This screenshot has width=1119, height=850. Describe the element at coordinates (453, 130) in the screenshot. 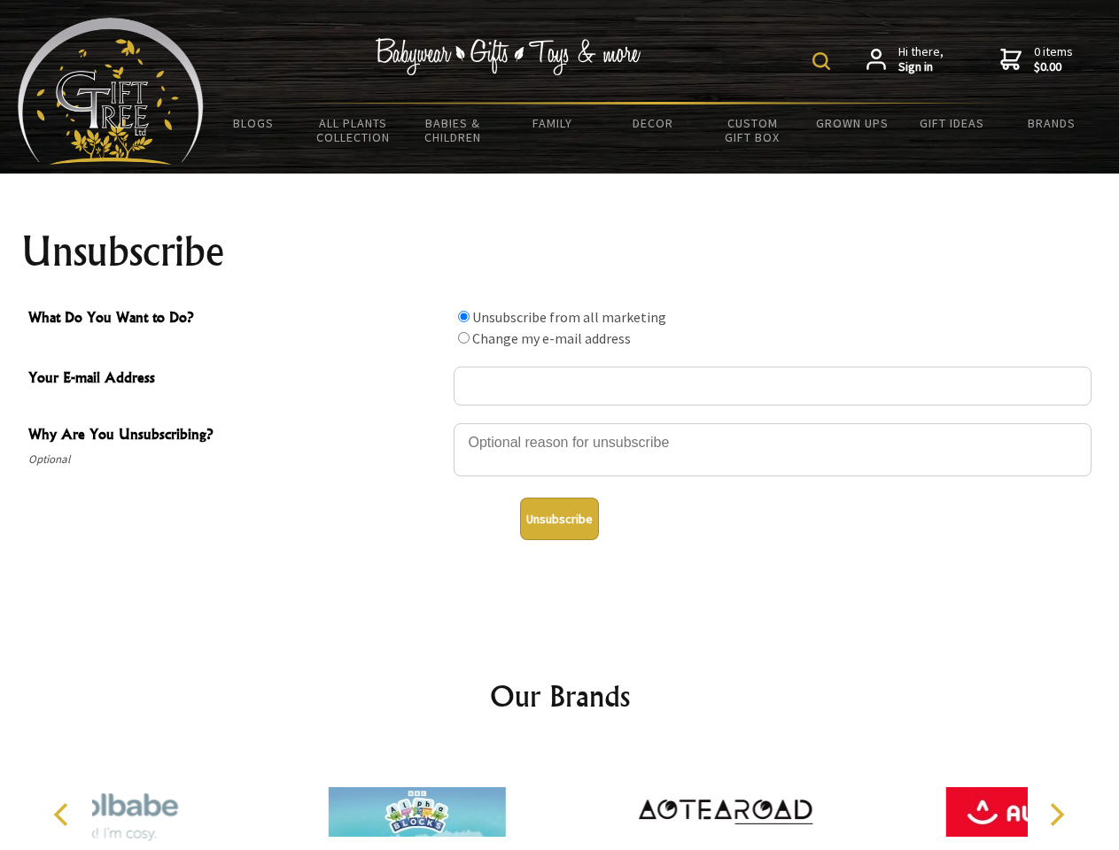

I see `a: Babies & Children` at that location.